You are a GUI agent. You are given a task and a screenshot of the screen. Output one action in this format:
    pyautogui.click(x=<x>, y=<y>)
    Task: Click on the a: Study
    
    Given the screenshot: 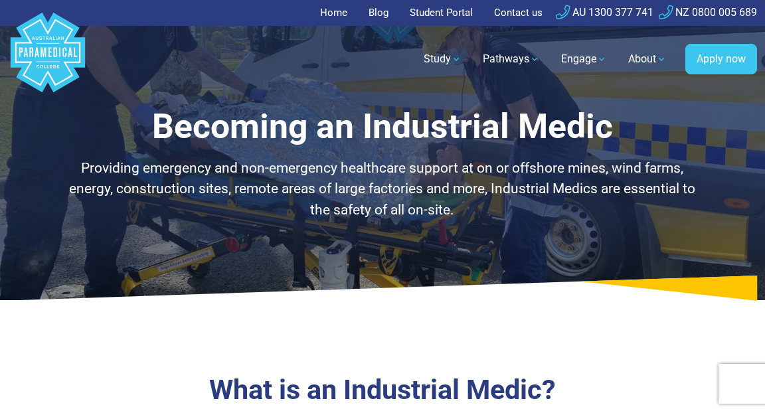 What is the action you would take?
    pyautogui.click(x=442, y=59)
    